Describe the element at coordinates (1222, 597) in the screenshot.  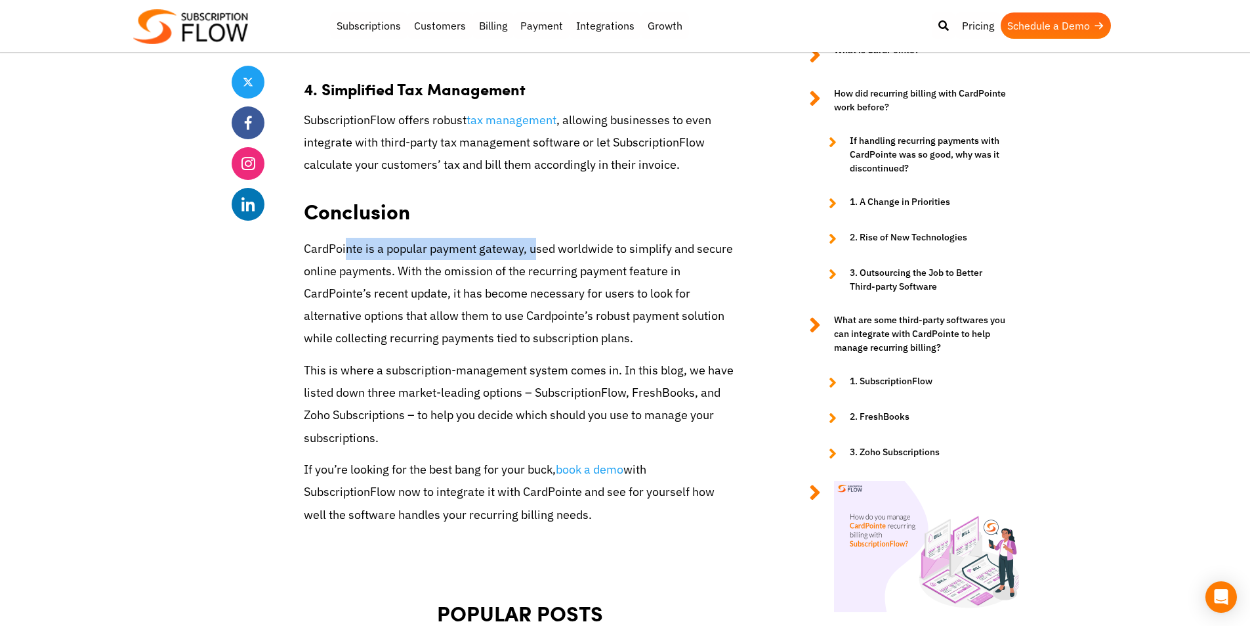
I see `div: Open Intercom Messenger` at that location.